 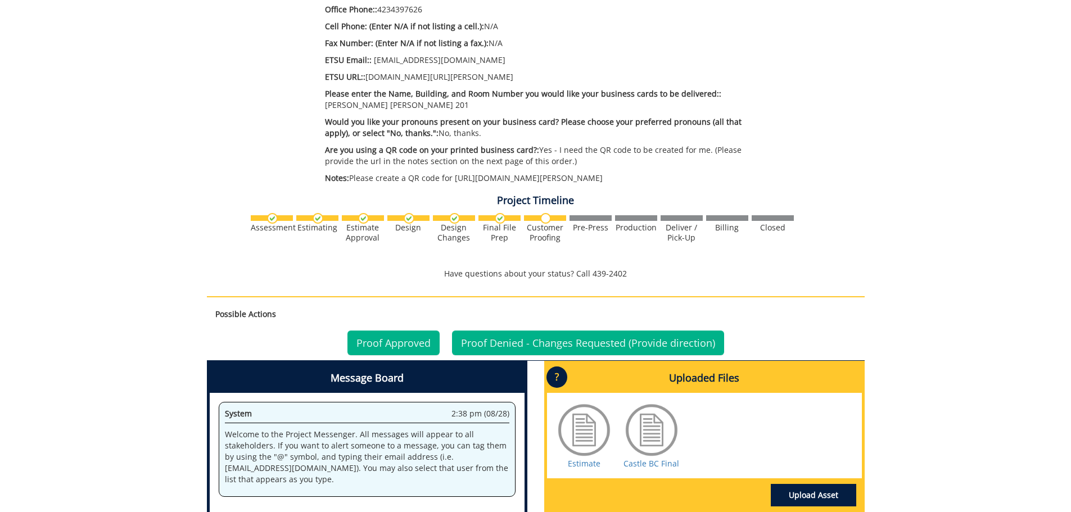 I want to click on div: Deliver / Pick-Up, so click(x=682, y=233).